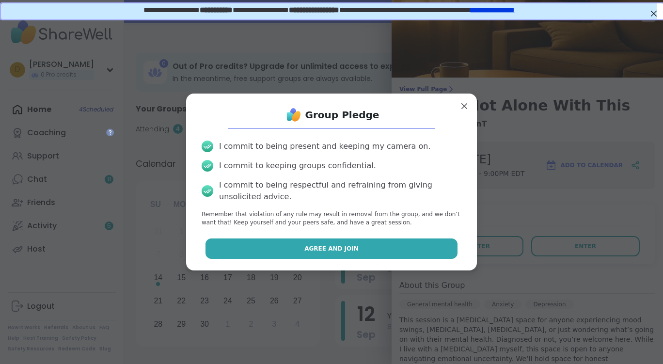 Image resolution: width=663 pixels, height=364 pixels. Describe the element at coordinates (340, 191) in the screenshot. I see `div: I commit to being respectful and refraining from giving unsolicited advice.` at that location.